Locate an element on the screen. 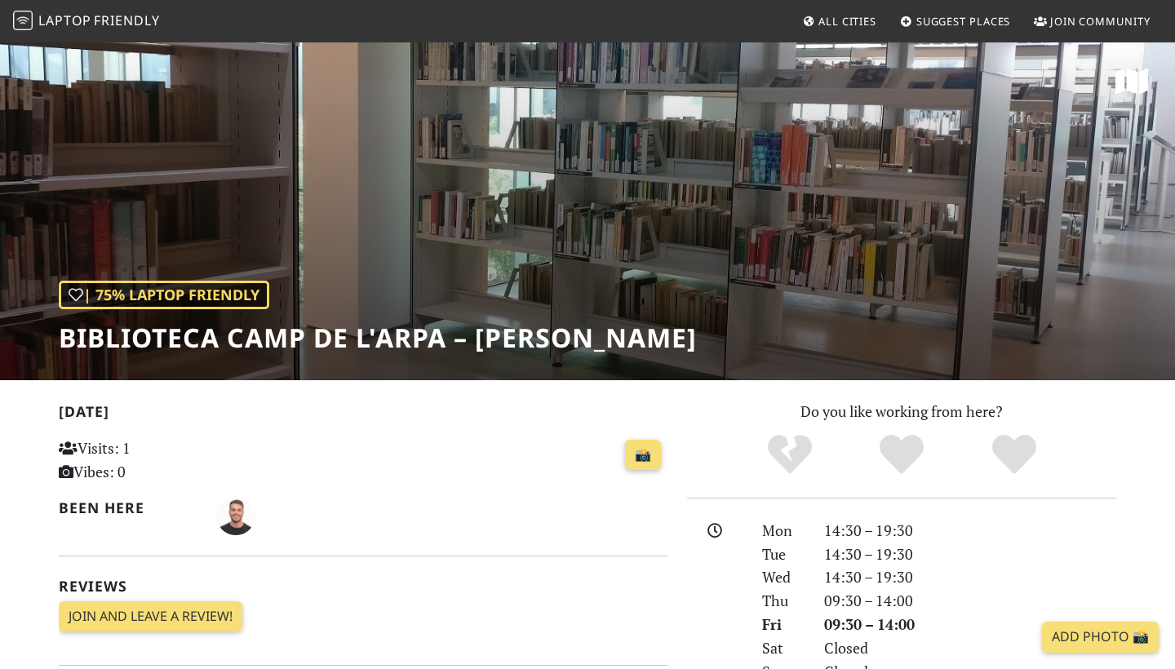 The image size is (1175, 669). a: Join Community is located at coordinates (1092, 21).